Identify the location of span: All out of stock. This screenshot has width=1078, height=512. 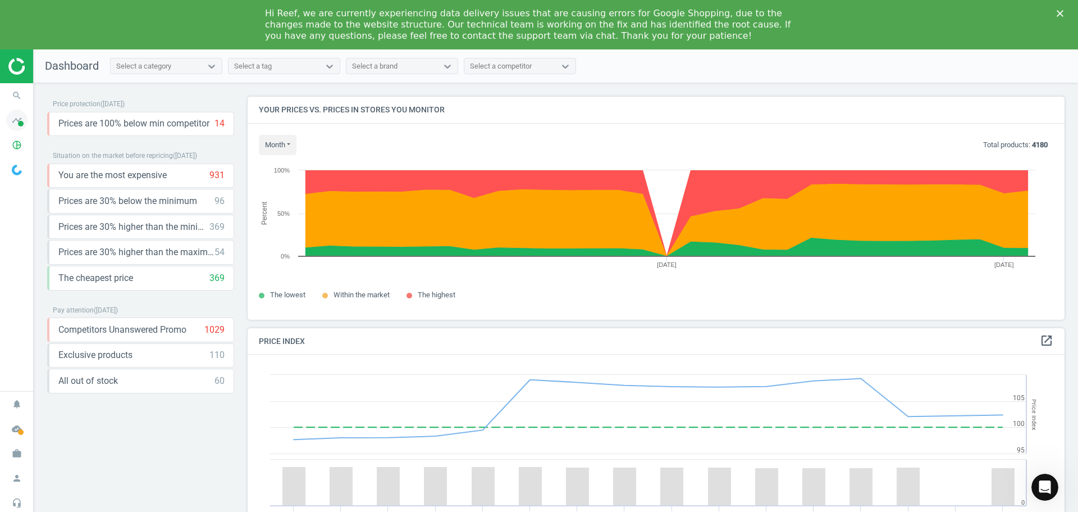
(88, 381).